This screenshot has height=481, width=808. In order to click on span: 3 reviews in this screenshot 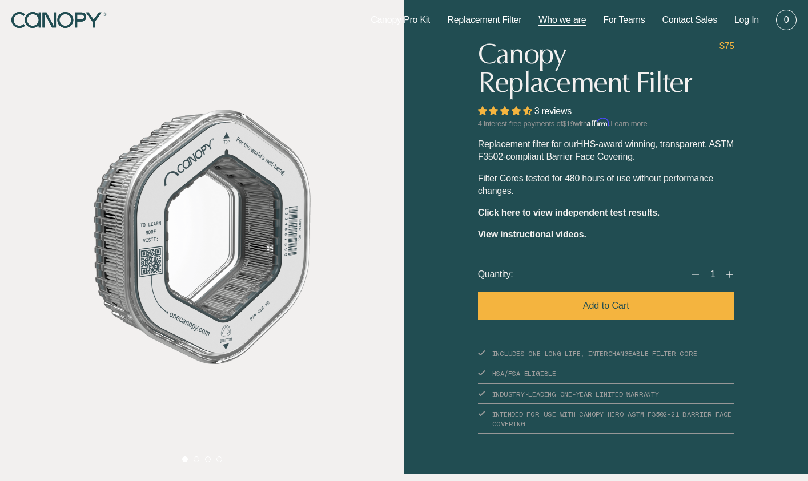, I will do `click(553, 111)`.